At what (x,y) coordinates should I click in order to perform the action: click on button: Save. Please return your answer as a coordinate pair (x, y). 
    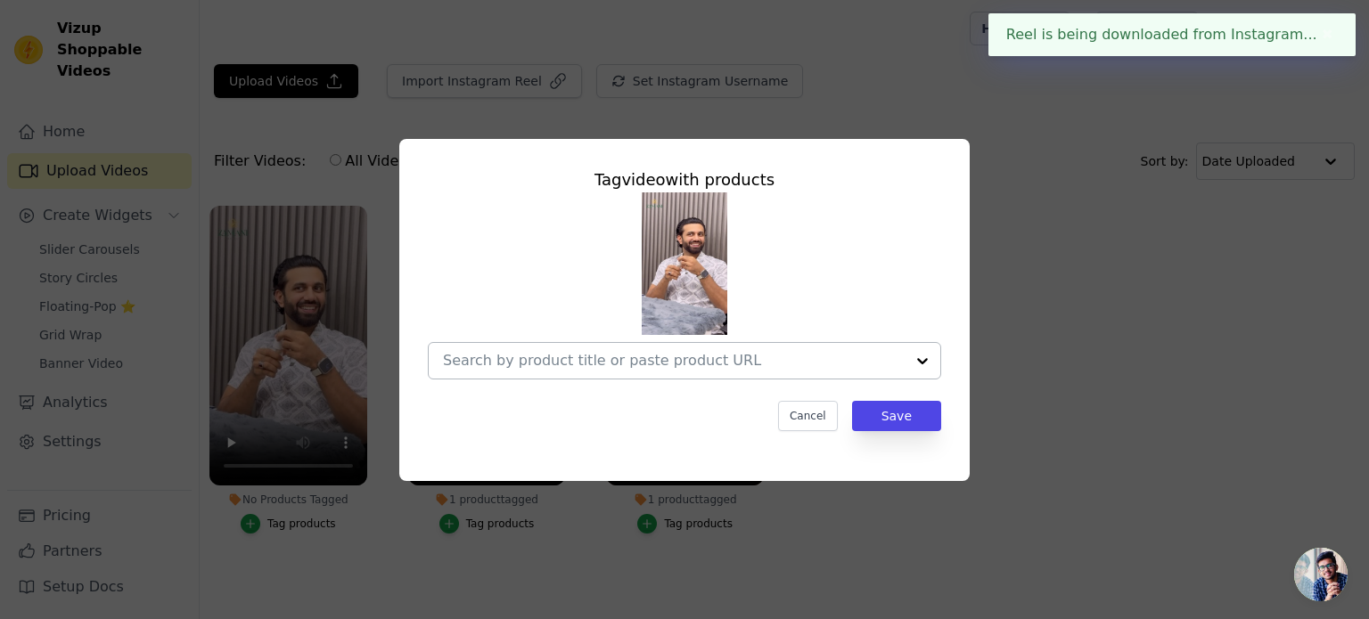
    Looking at the image, I should click on (896, 416).